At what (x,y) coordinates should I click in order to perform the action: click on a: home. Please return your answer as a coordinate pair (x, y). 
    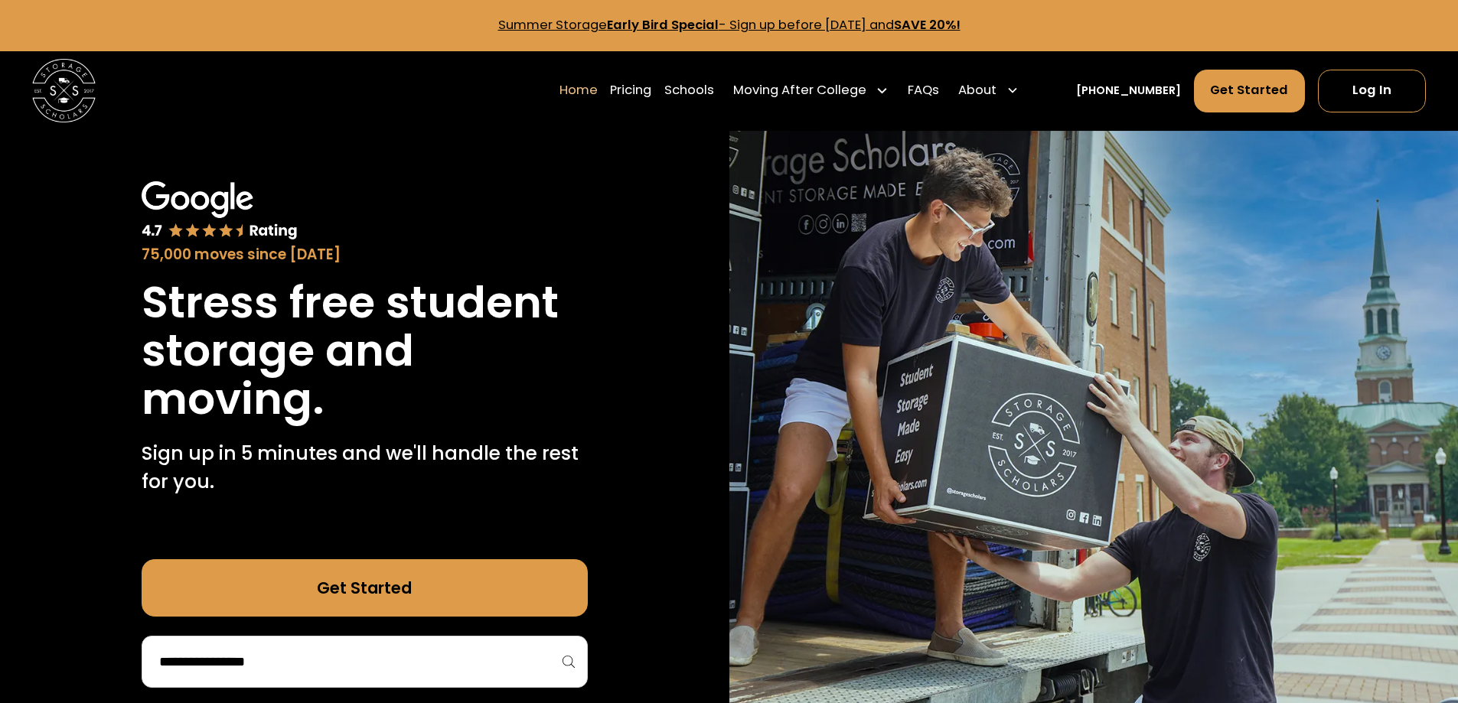
    Looking at the image, I should click on (64, 90).